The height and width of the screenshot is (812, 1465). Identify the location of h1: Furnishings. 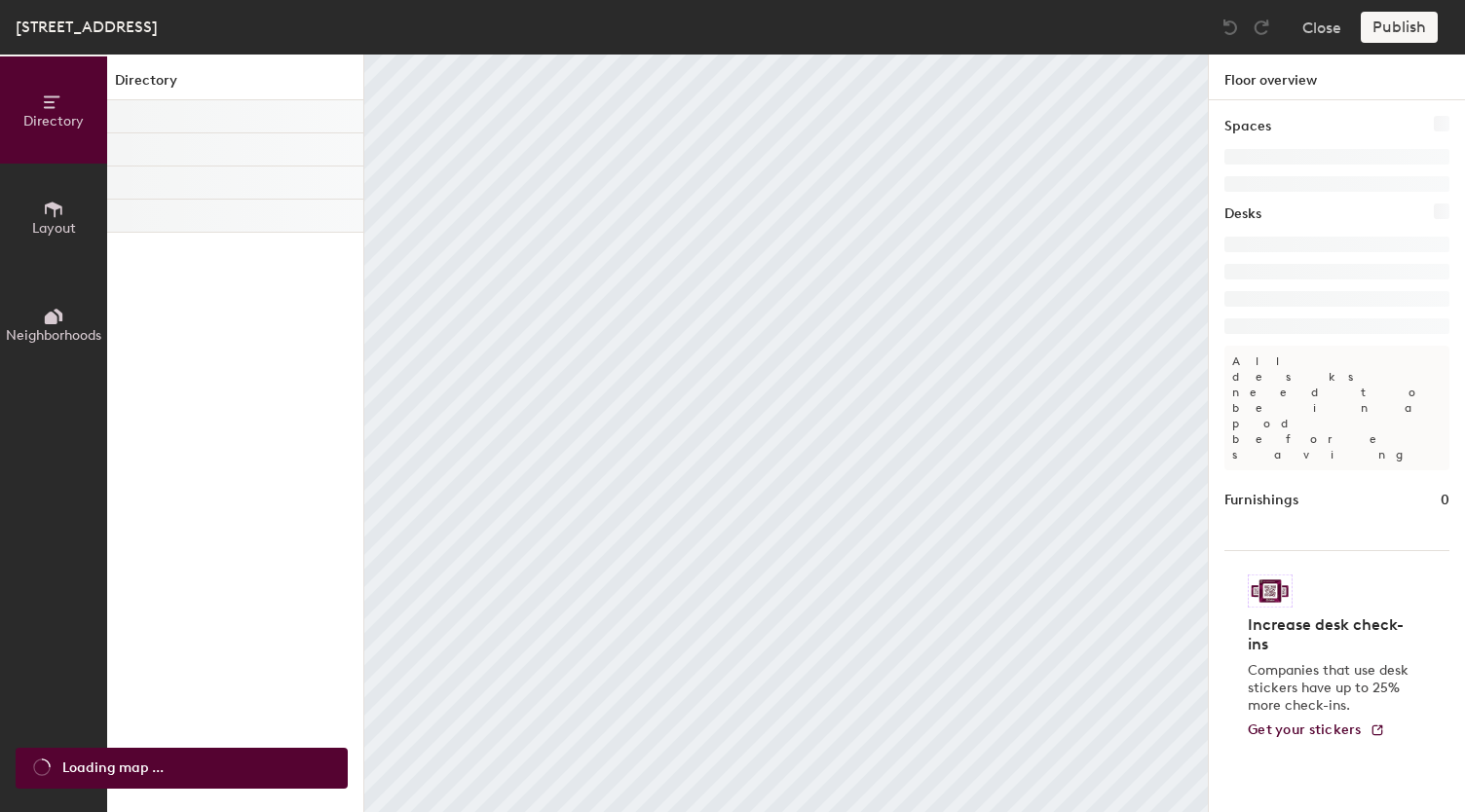
(1261, 501).